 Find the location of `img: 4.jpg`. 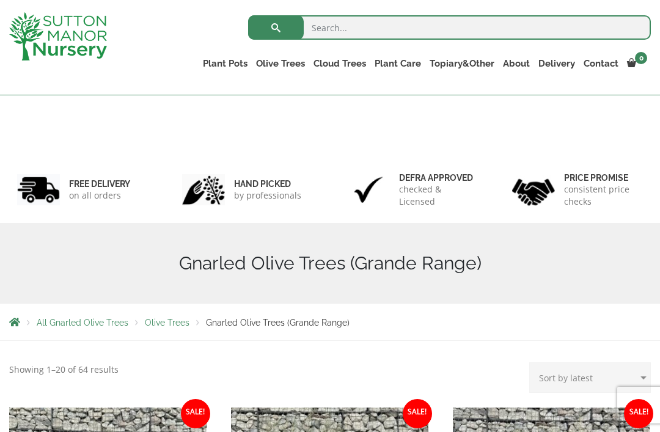

img: 4.jpg is located at coordinates (533, 189).